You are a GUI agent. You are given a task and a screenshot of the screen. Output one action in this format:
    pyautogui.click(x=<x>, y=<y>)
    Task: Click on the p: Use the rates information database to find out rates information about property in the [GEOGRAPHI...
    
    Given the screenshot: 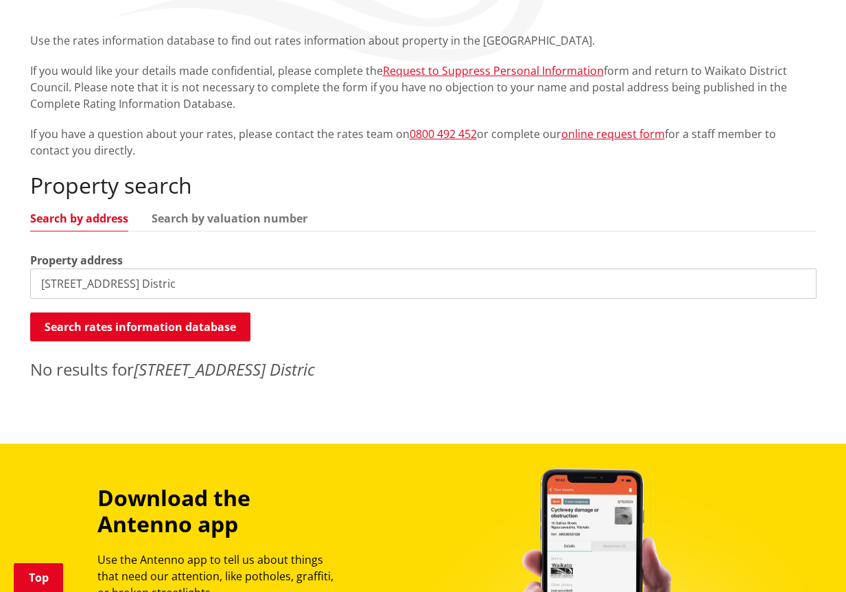 What is the action you would take?
    pyautogui.click(x=424, y=40)
    